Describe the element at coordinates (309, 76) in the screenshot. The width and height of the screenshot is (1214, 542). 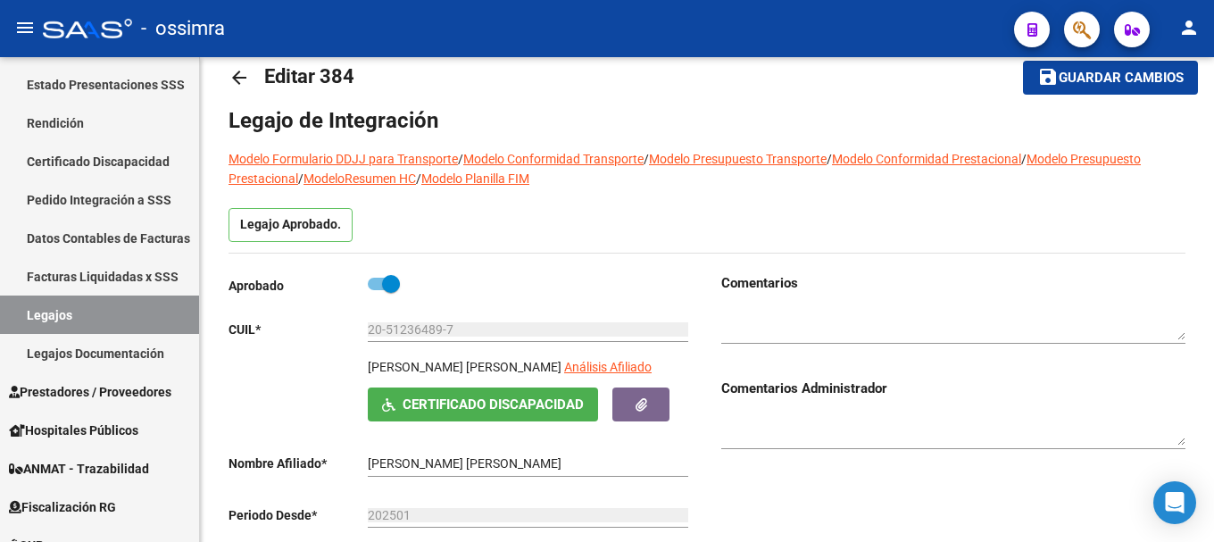
I see `span: Editar 384` at that location.